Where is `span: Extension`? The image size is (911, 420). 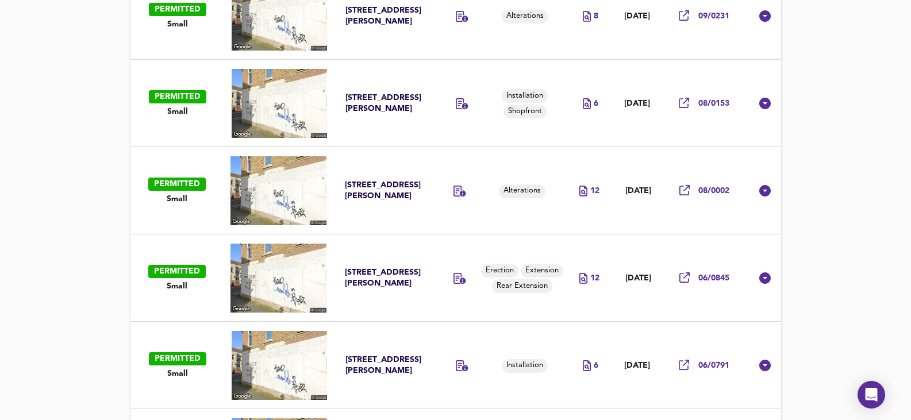 span: Extension is located at coordinates (542, 271).